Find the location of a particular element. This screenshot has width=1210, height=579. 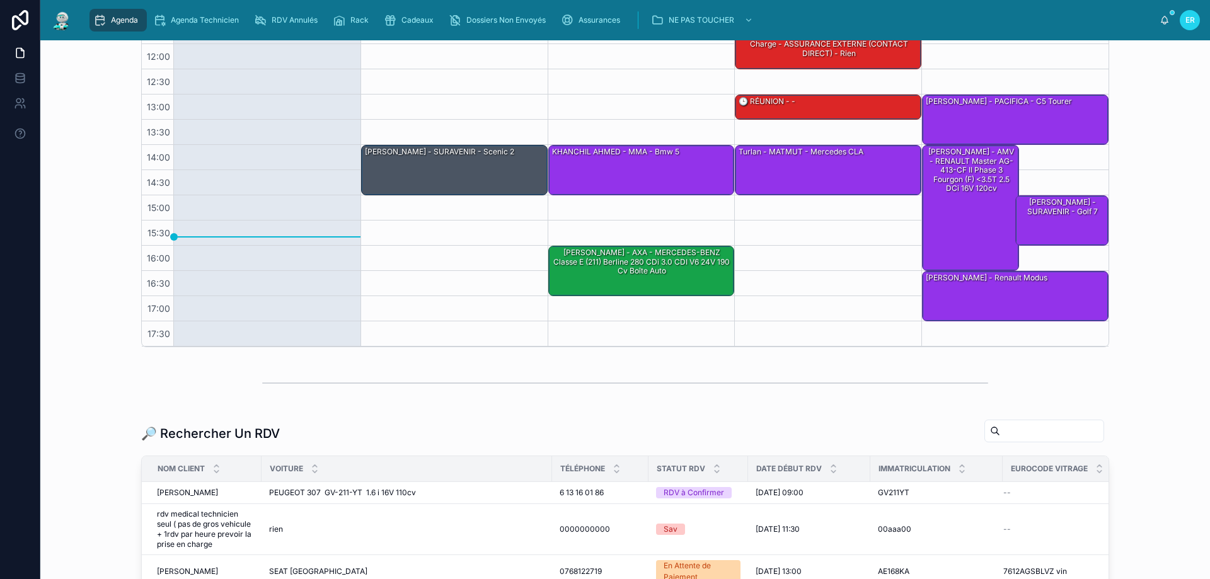

img: App logo is located at coordinates (62, 20).